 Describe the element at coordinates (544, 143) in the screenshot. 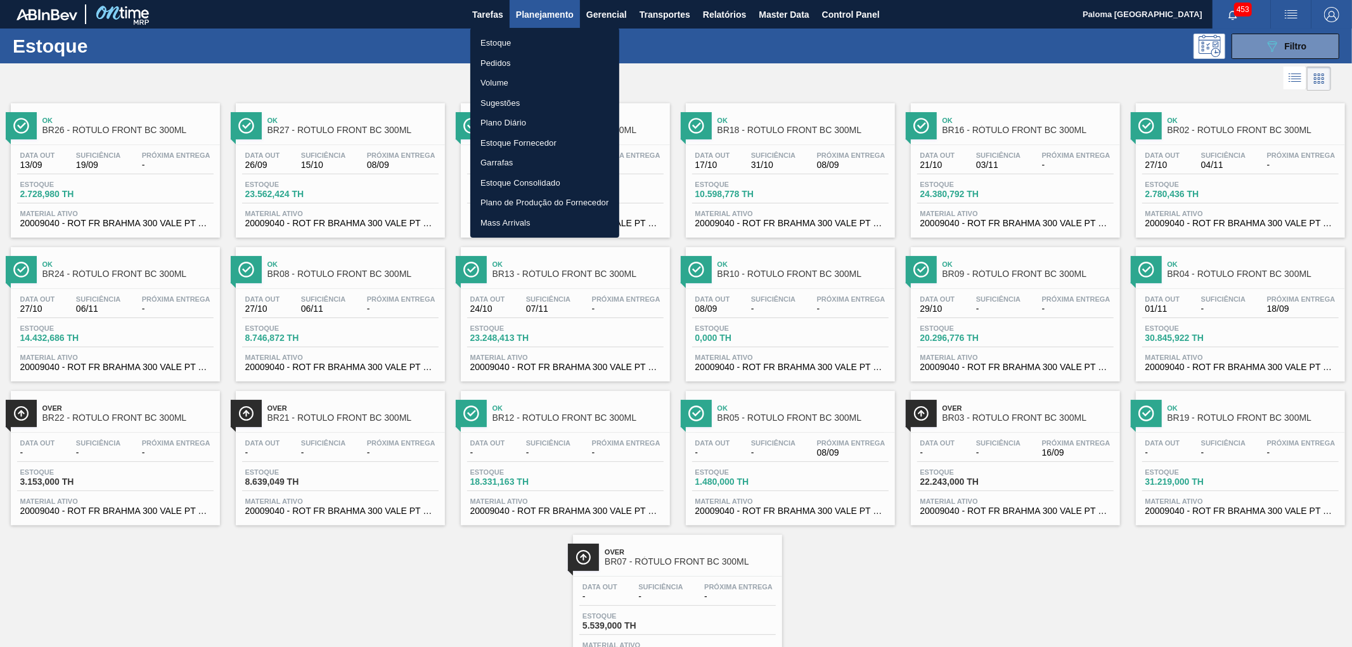

I see `li: Estoque Fornecedor` at that location.